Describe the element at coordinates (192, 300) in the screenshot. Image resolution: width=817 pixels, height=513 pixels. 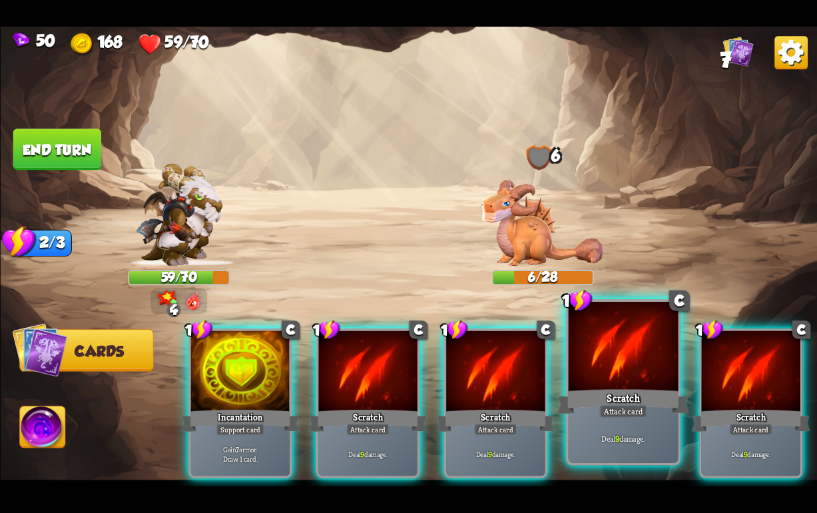
I see `img: DragonFury.png` at that location.